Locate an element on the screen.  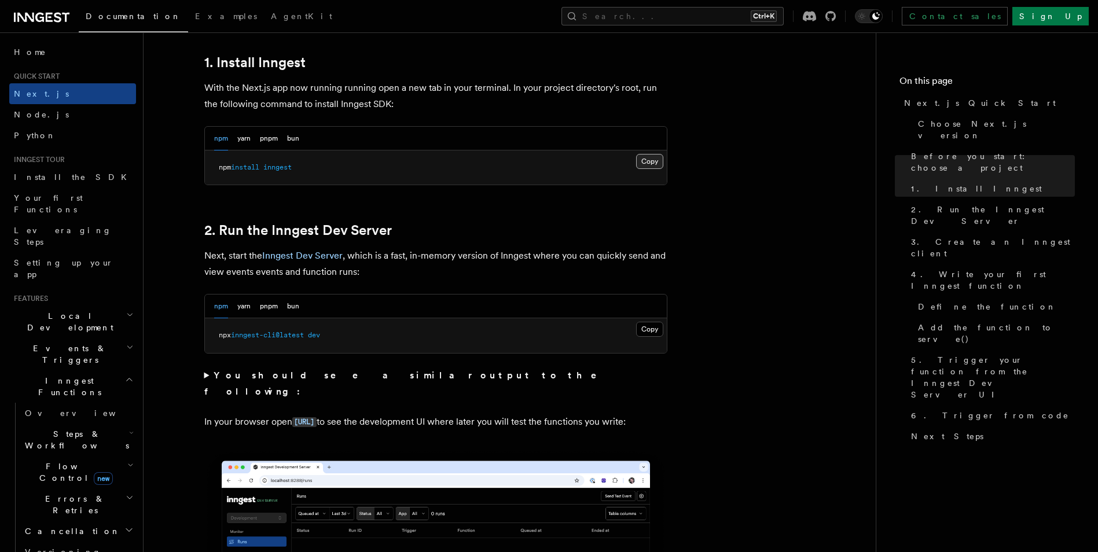
a: Inngest Dev Server is located at coordinates (302, 255).